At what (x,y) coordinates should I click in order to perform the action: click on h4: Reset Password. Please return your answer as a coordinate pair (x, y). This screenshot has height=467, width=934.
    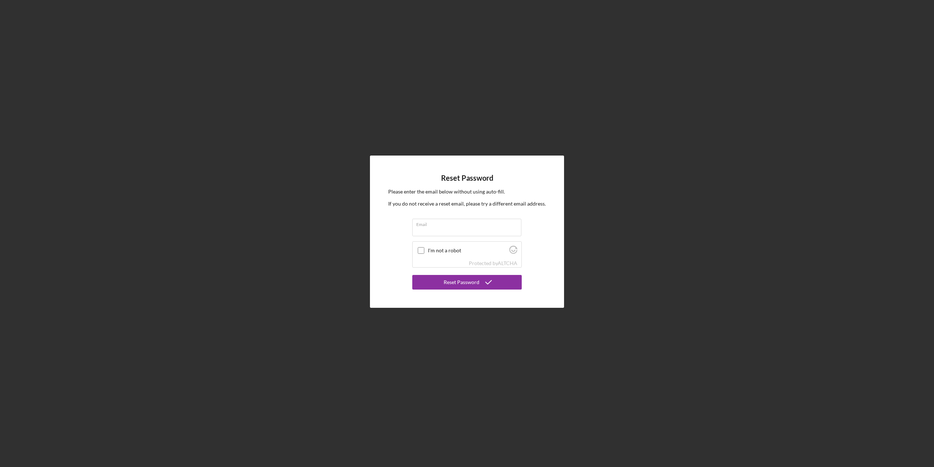
    Looking at the image, I should click on (467, 178).